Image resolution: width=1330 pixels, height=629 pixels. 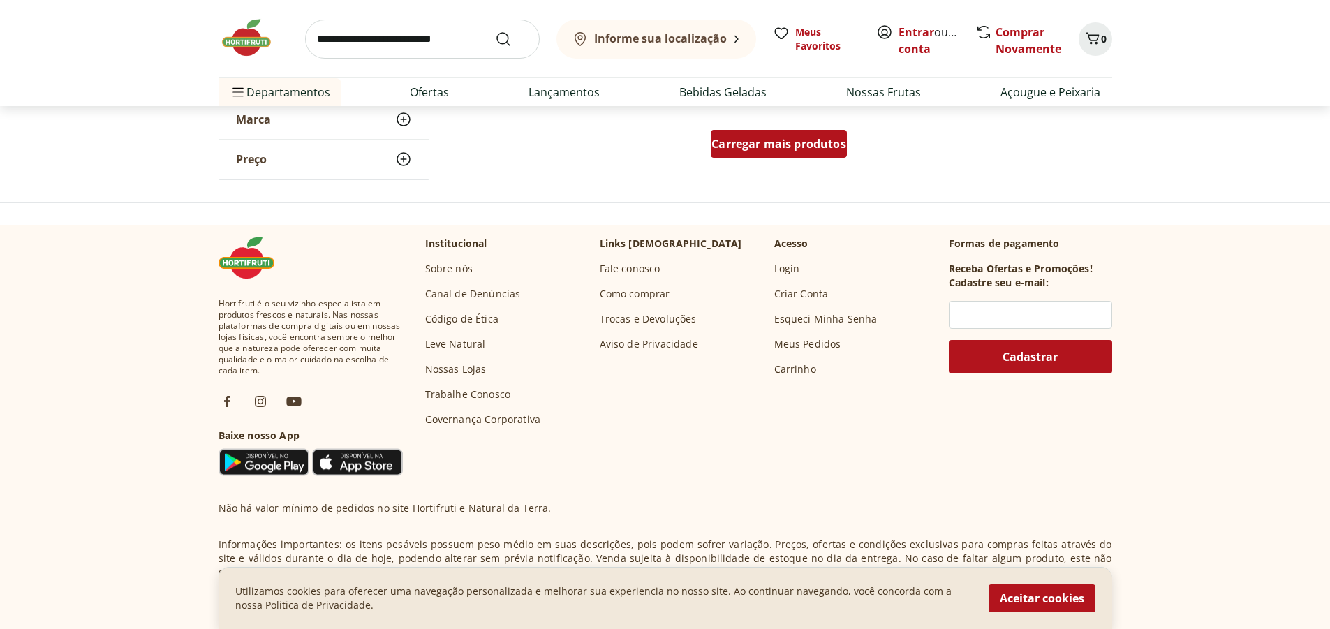 What do you see at coordinates (357, 462) in the screenshot?
I see `img: App Store Icon` at bounding box center [357, 462].